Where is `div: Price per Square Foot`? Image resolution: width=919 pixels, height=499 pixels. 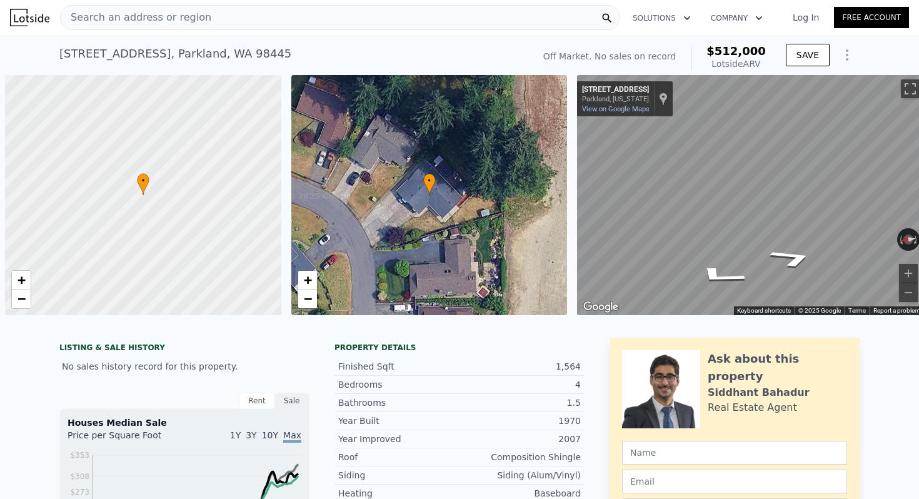
div: Price per Square Foot is located at coordinates (126, 439).